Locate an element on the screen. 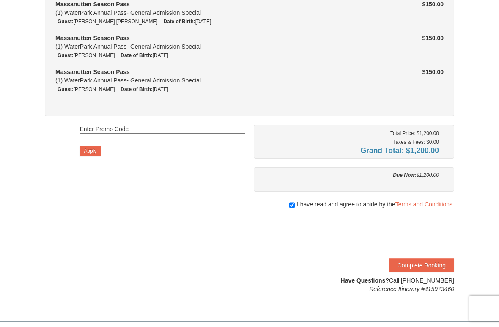 The image size is (499, 327). button: Apply is located at coordinates (90, 151).